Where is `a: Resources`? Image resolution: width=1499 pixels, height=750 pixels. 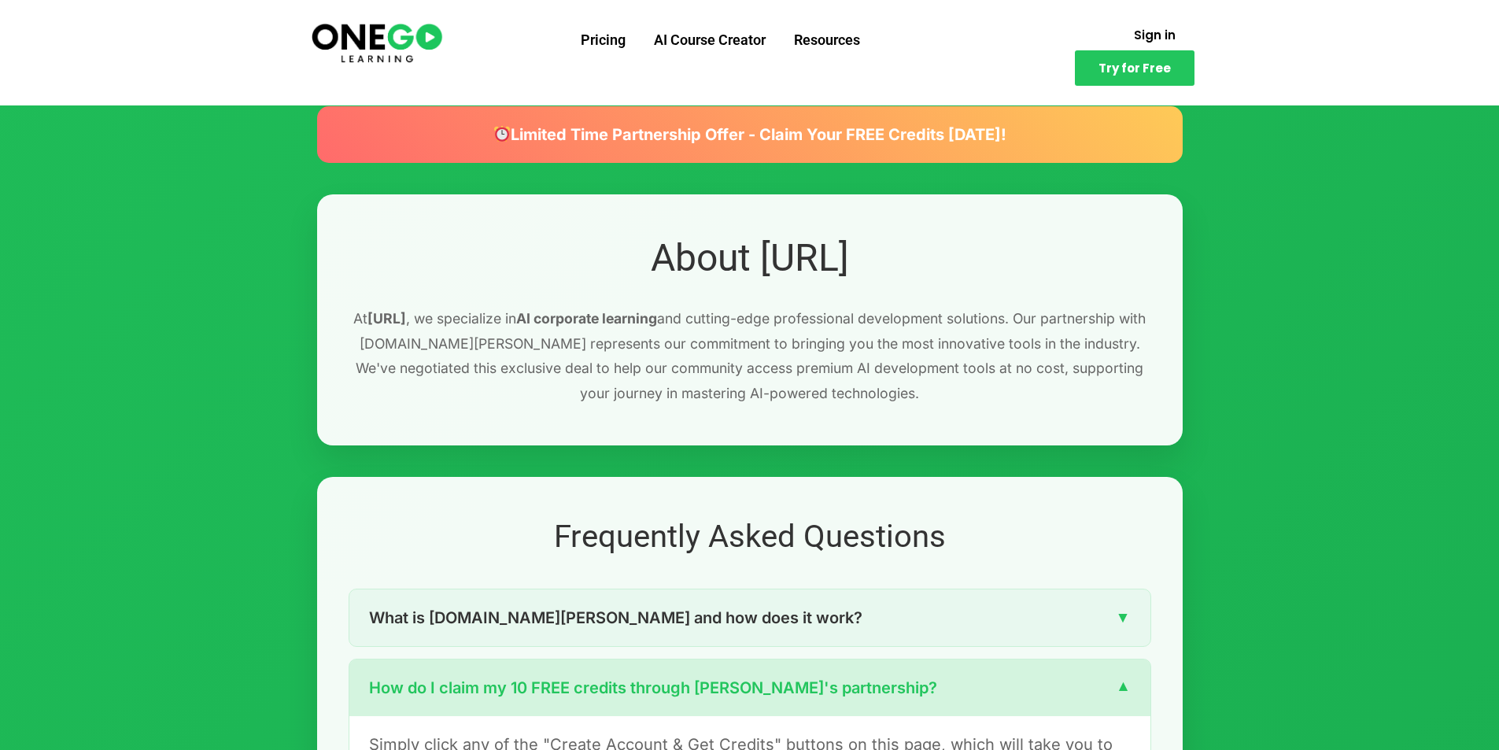 a: Resources is located at coordinates (827, 40).